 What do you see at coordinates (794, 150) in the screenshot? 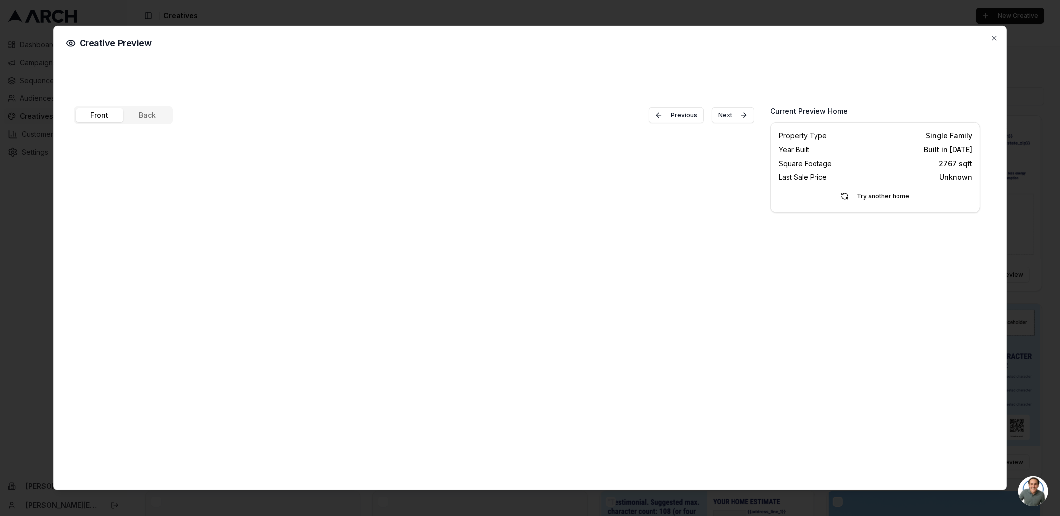
I see `span: Year Built` at bounding box center [794, 150].